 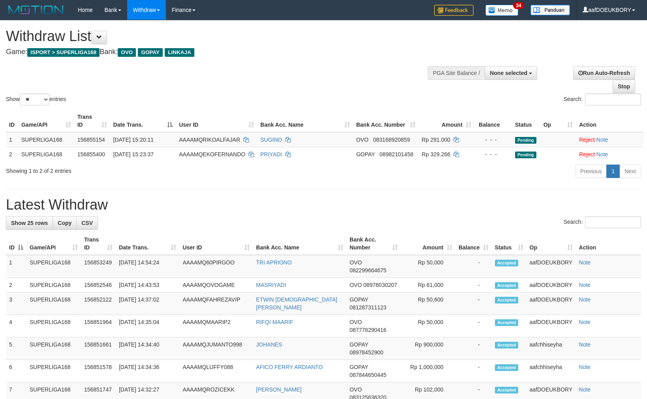 I want to click on td: 156851964, so click(x=98, y=326).